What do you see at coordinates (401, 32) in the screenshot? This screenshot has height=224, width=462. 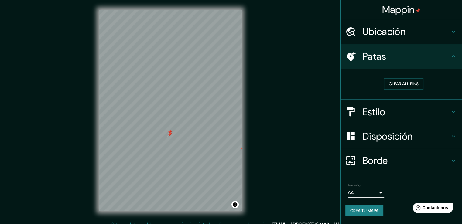 I see `div: Ubicación` at bounding box center [401, 32].